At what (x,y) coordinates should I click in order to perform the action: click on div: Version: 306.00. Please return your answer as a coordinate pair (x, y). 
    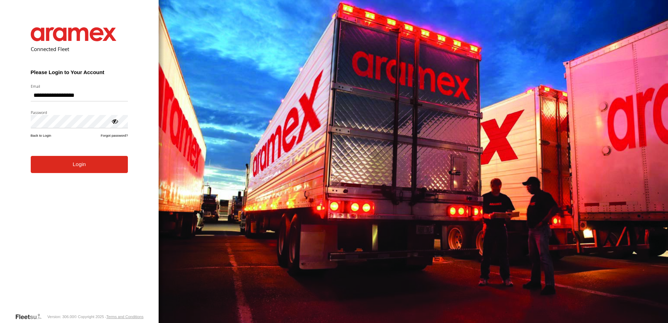
    Looking at the image, I should click on (60, 317).